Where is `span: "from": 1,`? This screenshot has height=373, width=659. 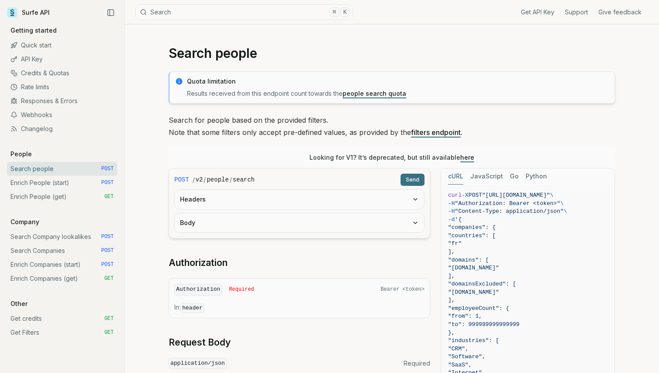
span: "from": 1, is located at coordinates (465, 316).